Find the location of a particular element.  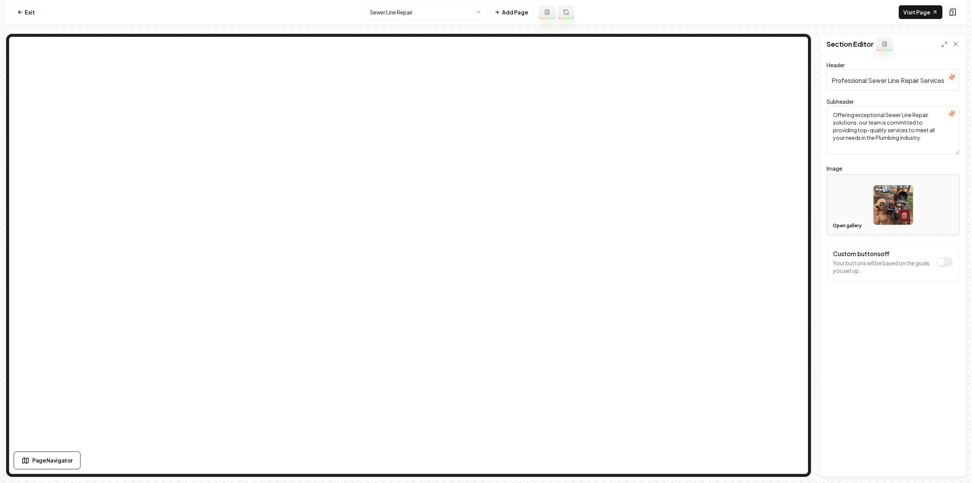

label: Image is located at coordinates (893, 168).